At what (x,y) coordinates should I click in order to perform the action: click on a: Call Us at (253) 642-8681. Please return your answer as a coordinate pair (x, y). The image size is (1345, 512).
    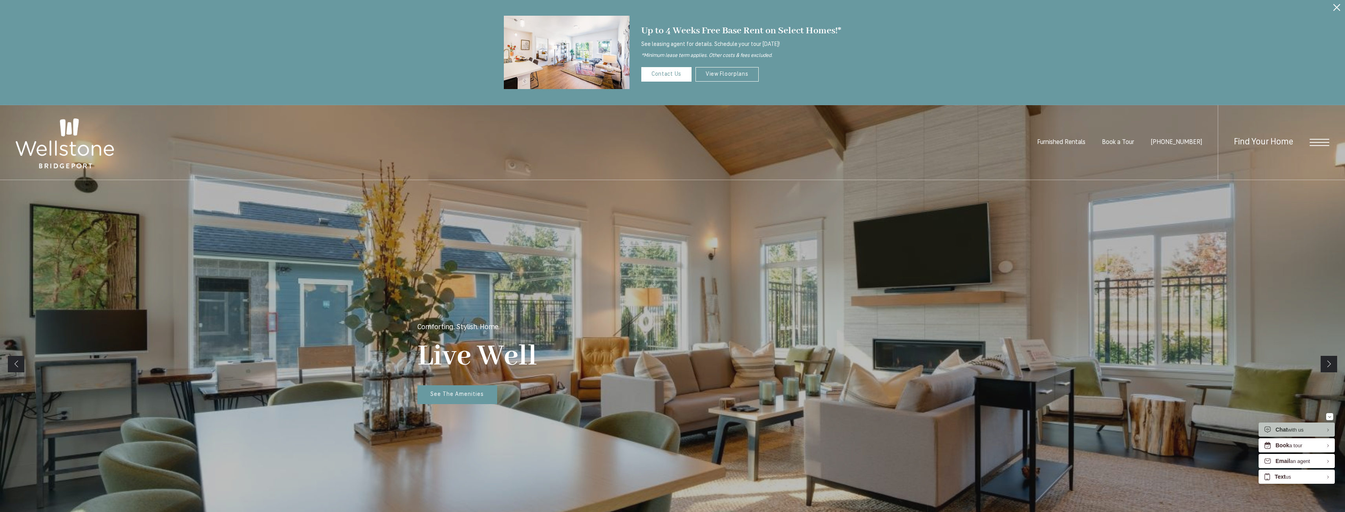
    Looking at the image, I should click on (1176, 143).